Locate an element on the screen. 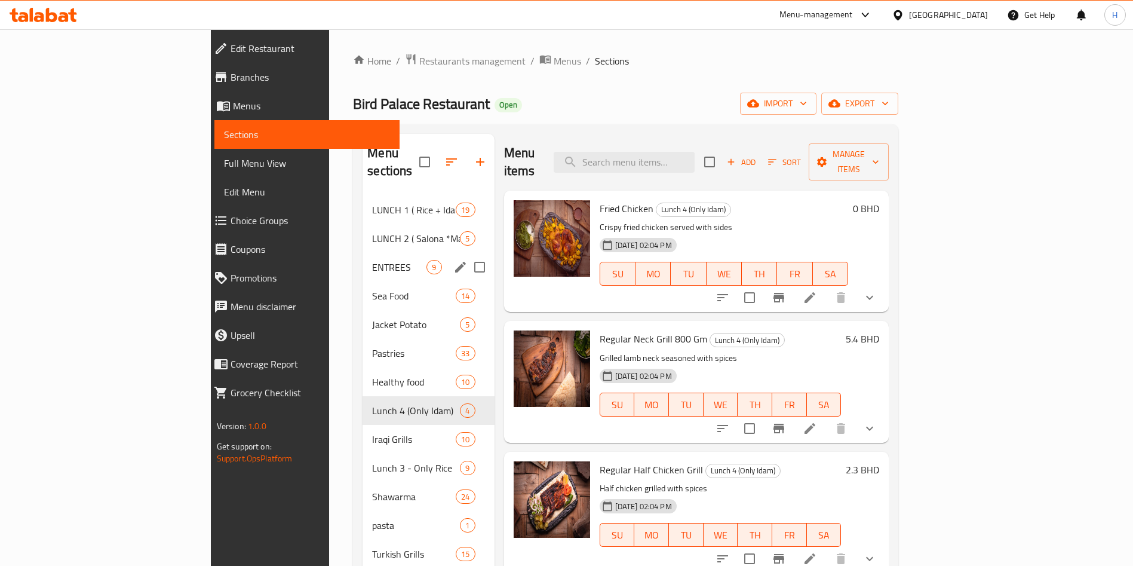  span: import is located at coordinates (778, 103).